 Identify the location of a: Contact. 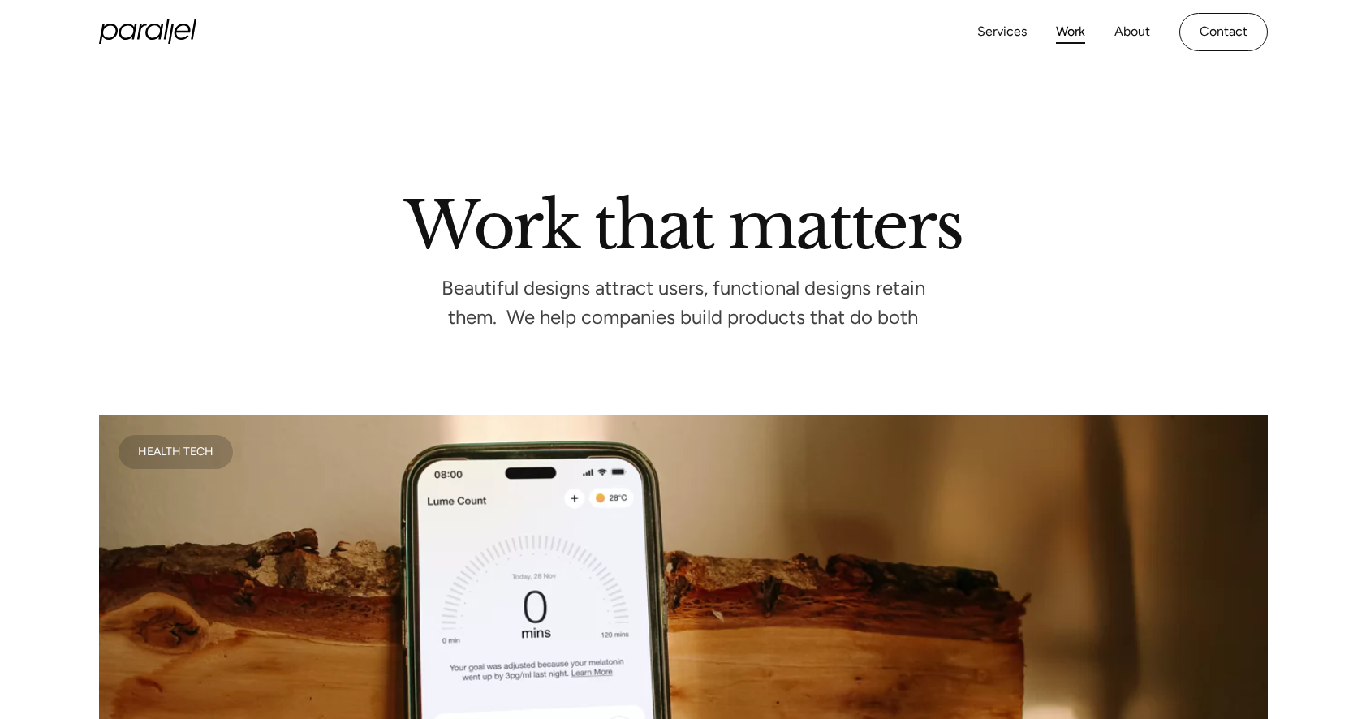
(1223, 32).